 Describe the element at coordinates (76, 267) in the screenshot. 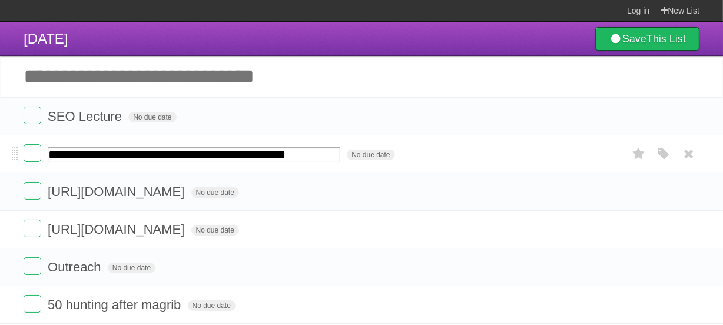

I see `span: Outreach` at that location.